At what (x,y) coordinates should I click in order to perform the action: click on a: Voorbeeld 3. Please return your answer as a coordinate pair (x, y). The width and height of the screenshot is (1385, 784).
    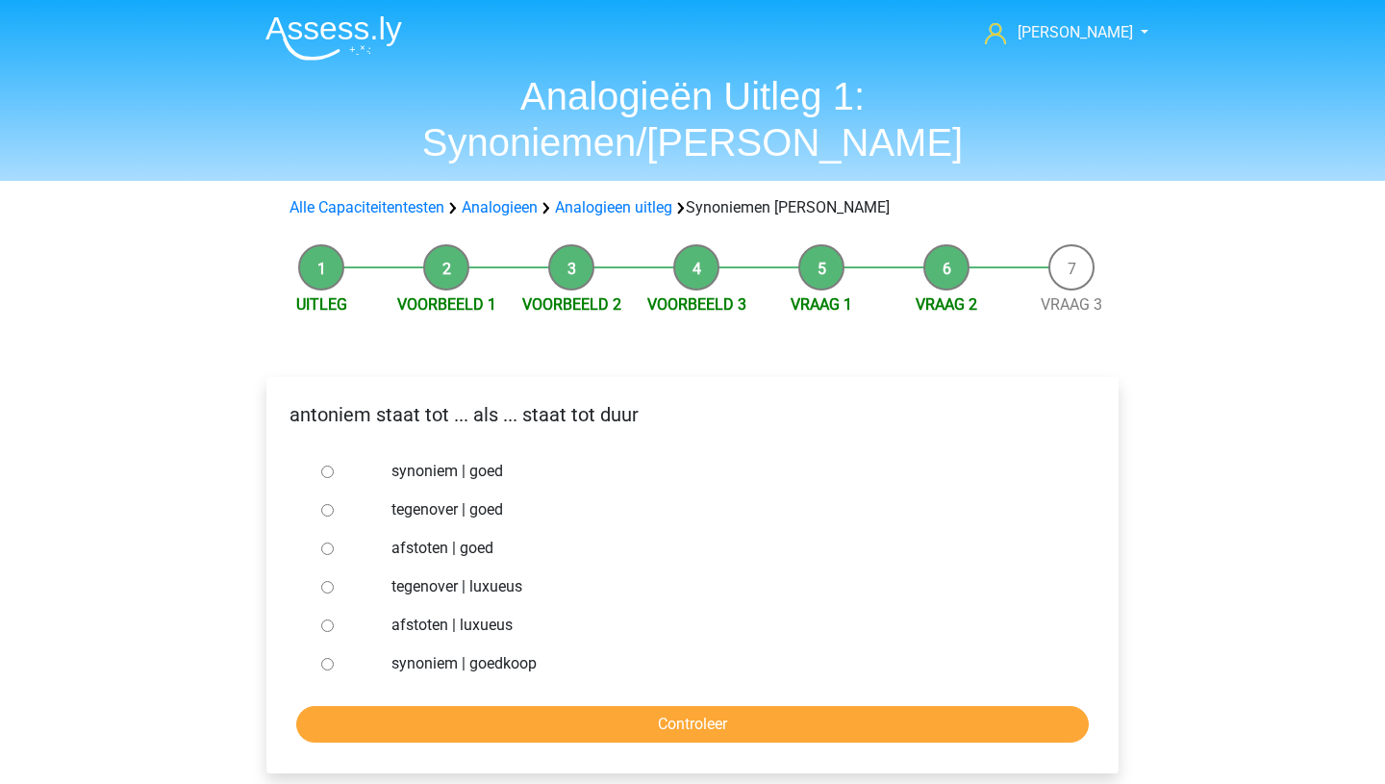
    Looking at the image, I should click on (696, 304).